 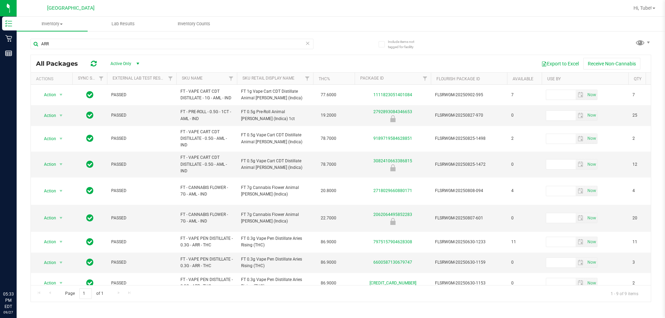 What do you see at coordinates (469, 95) in the screenshot?
I see `span: FLSRWGM-20250902-595` at bounding box center [469, 95].